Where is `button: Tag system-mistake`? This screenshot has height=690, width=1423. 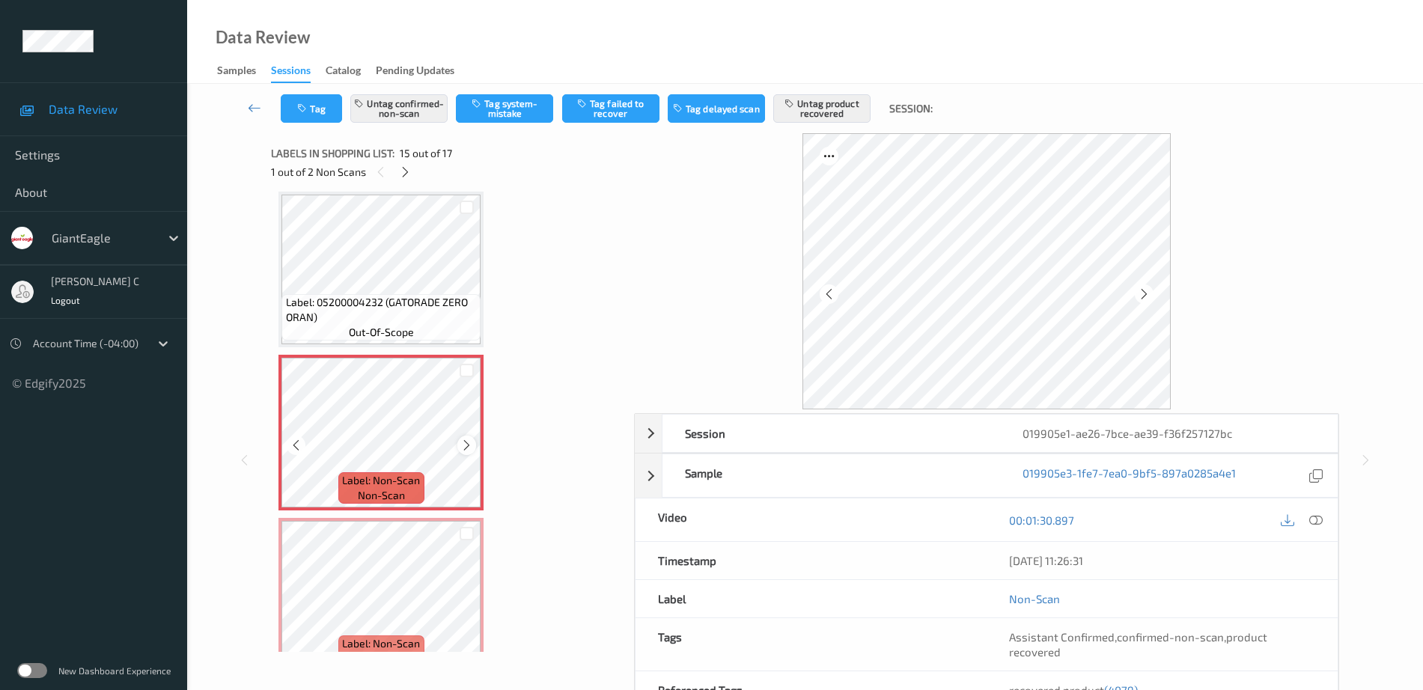 button: Tag system-mistake is located at coordinates (504, 109).